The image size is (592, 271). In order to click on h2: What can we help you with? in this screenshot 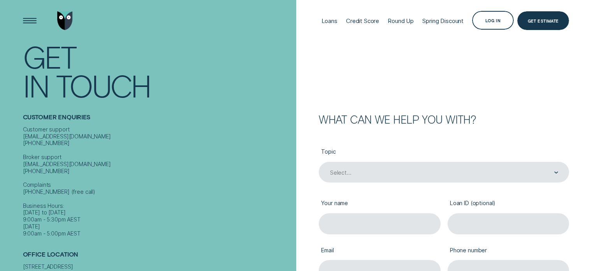, I will do `click(444, 119)`.